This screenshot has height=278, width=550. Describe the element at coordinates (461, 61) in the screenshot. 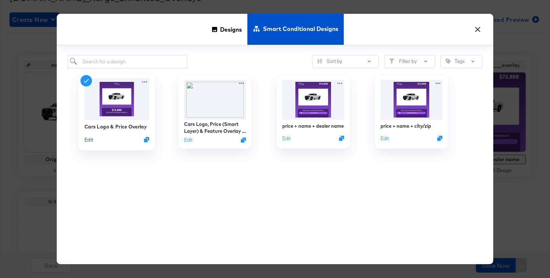

I see `button: TagTags` at that location.